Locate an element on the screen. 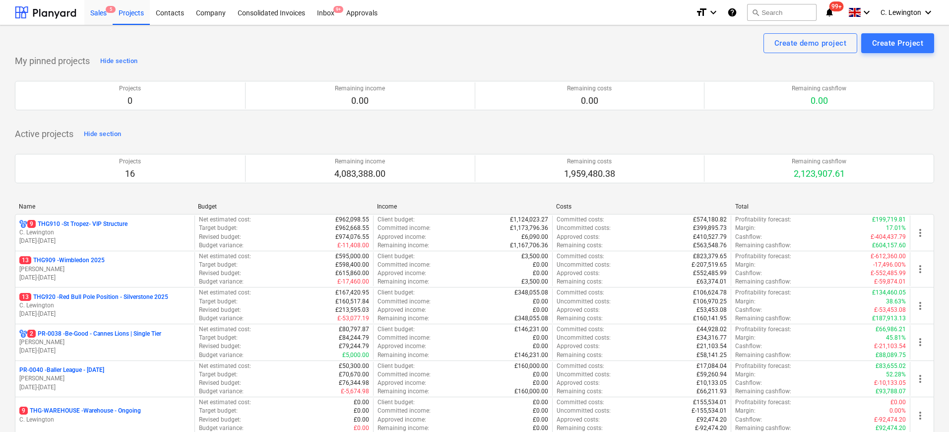 This screenshot has width=949, height=432. p: £595,000.00 is located at coordinates (352, 256).